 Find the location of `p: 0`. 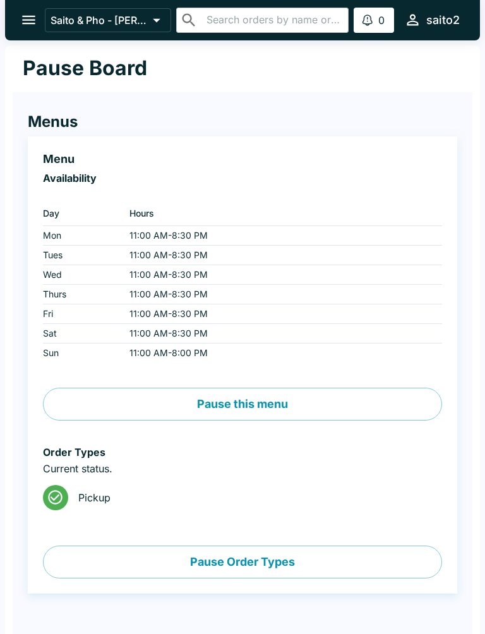

p: 0 is located at coordinates (382, 20).